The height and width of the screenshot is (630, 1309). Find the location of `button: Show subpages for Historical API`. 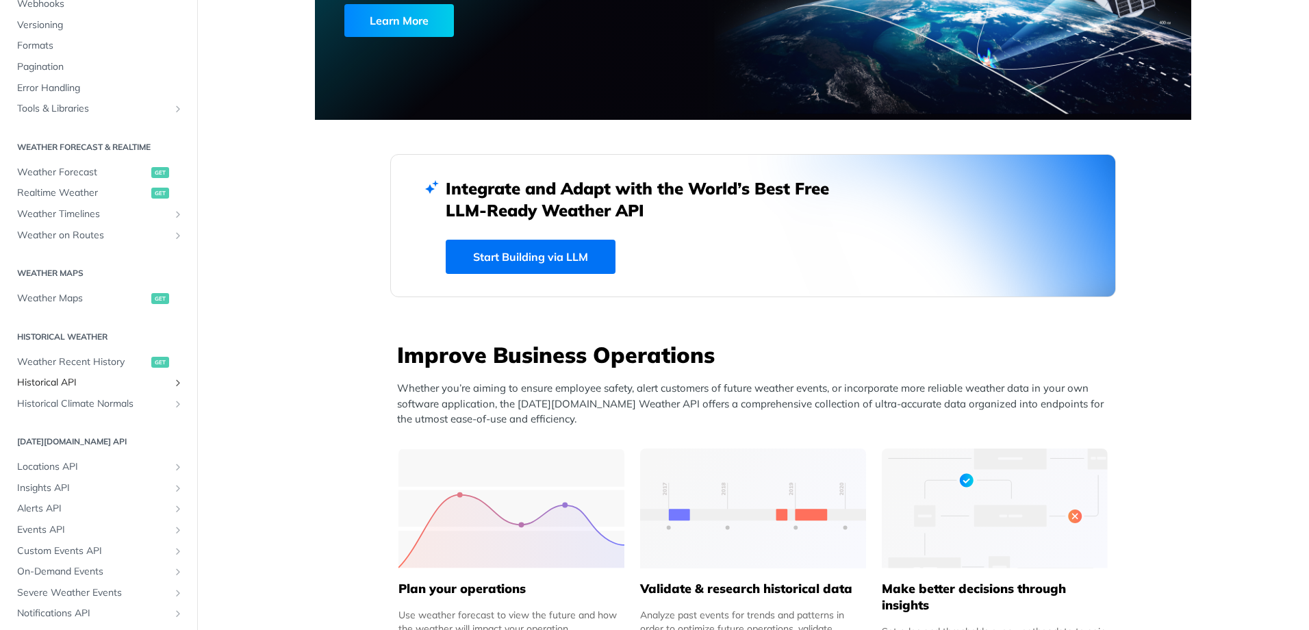

button: Show subpages for Historical API is located at coordinates (178, 383).